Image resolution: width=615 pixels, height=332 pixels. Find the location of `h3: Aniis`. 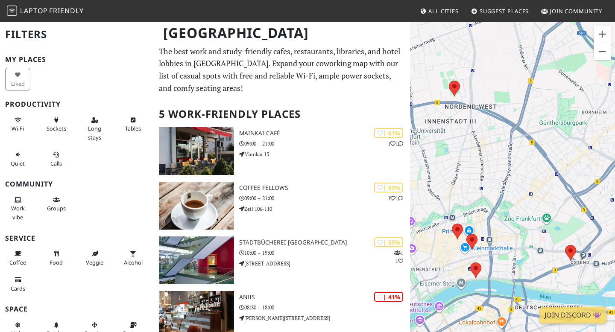

h3: Aniis is located at coordinates (325, 297).